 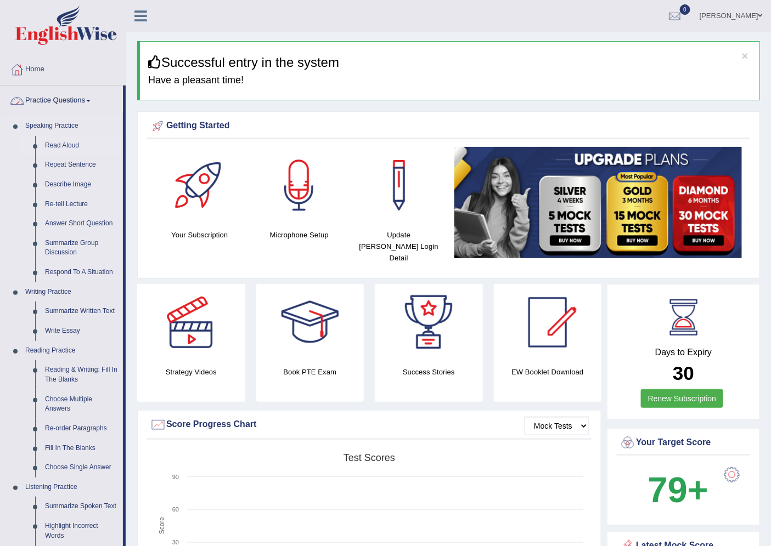 I want to click on div: Getting Started, so click(x=448, y=126).